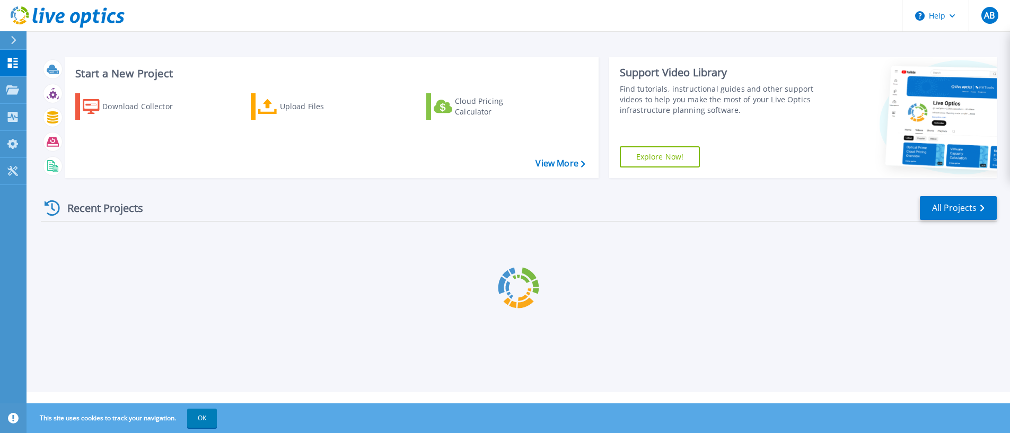 The height and width of the screenshot is (433, 1010). What do you see at coordinates (202, 418) in the screenshot?
I see `button: OK` at bounding box center [202, 418].